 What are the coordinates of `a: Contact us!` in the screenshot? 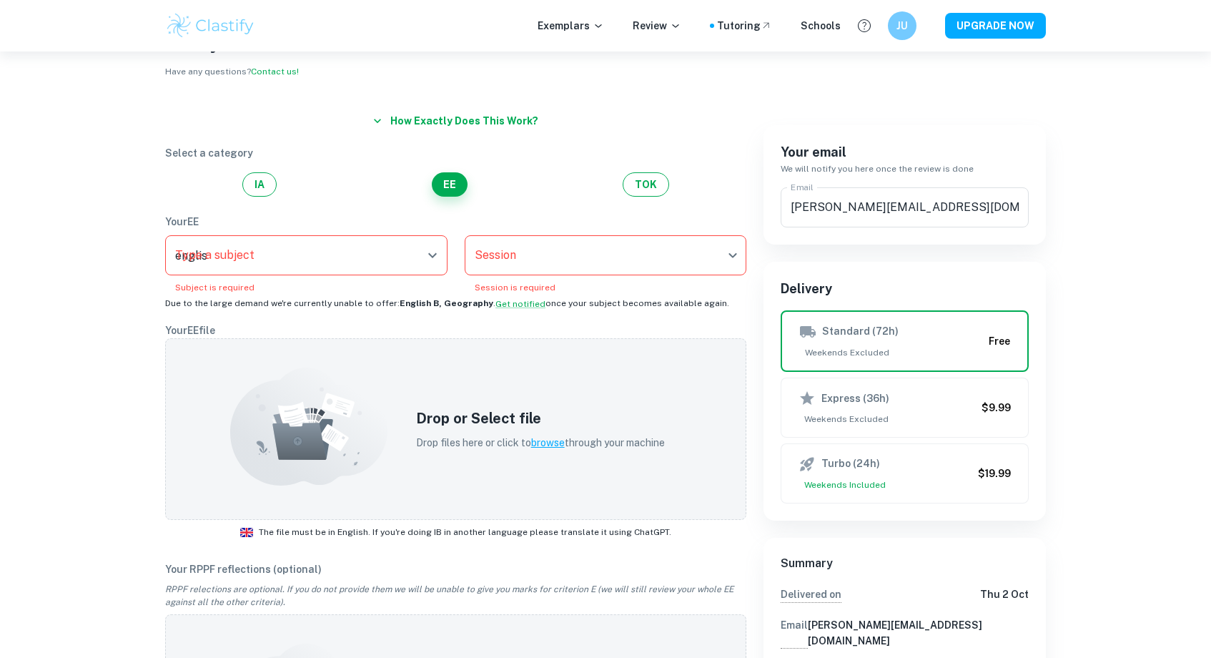 It's located at (275, 72).